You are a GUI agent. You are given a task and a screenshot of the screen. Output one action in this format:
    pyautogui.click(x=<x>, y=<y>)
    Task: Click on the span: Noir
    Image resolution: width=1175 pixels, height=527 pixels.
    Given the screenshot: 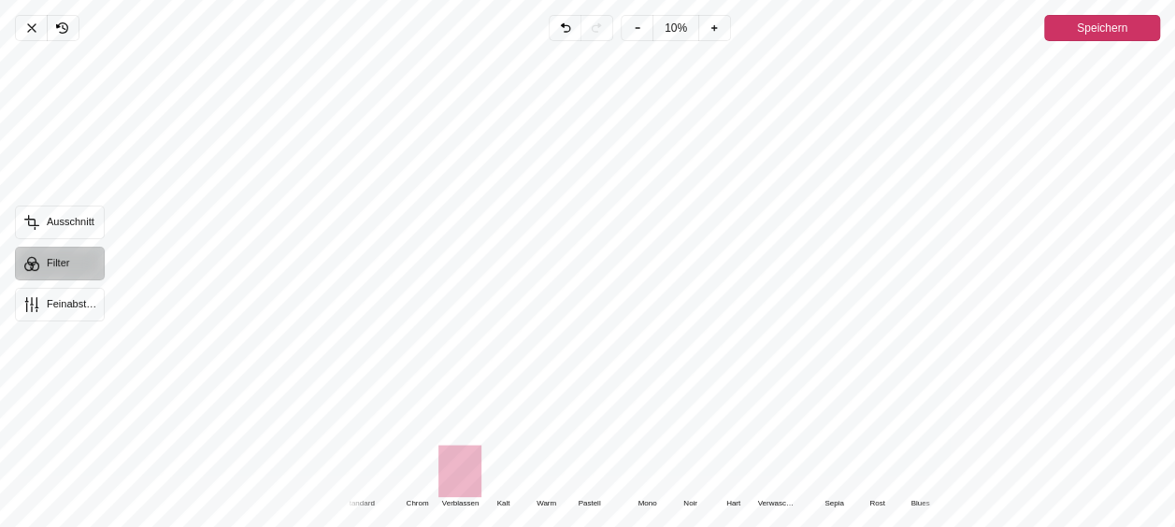 What is the action you would take?
    pyautogui.click(x=690, y=504)
    